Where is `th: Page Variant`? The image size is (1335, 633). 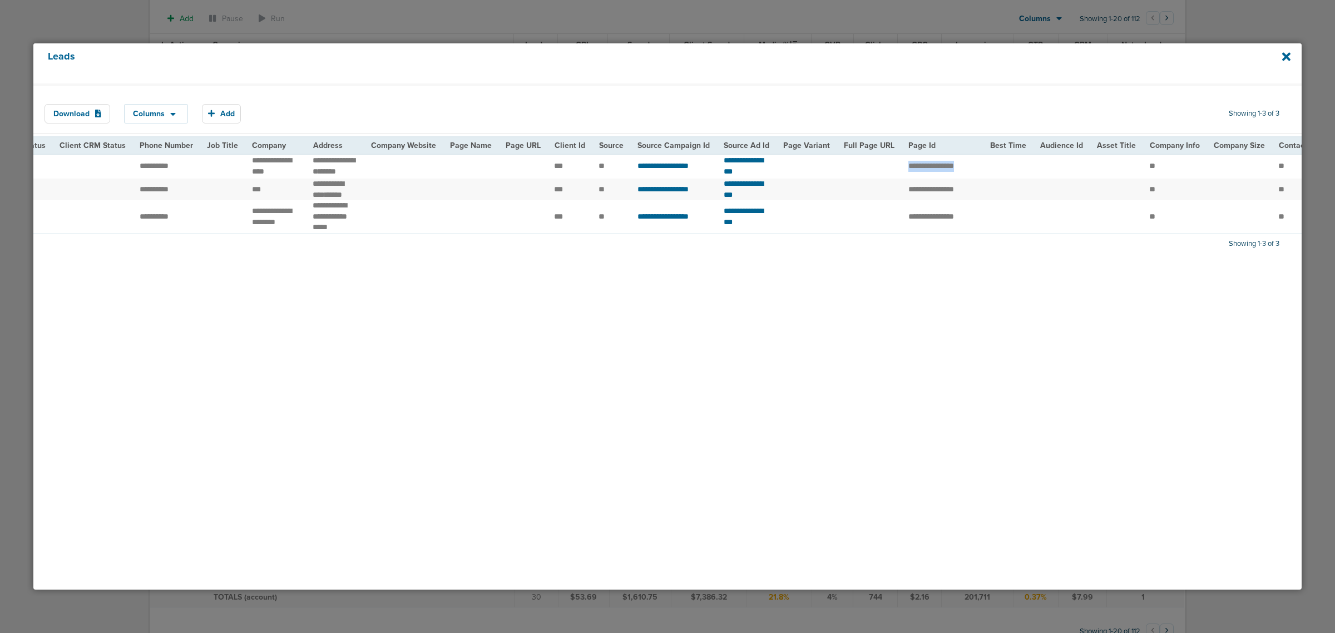 th: Page Variant is located at coordinates (806, 145).